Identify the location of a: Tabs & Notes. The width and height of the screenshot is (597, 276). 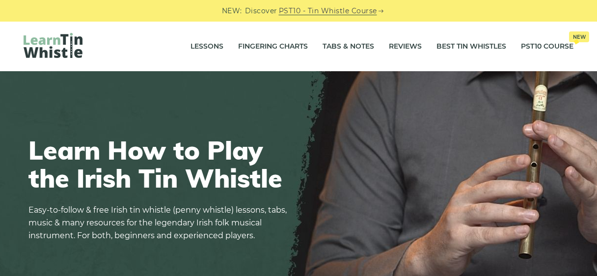
(348, 47).